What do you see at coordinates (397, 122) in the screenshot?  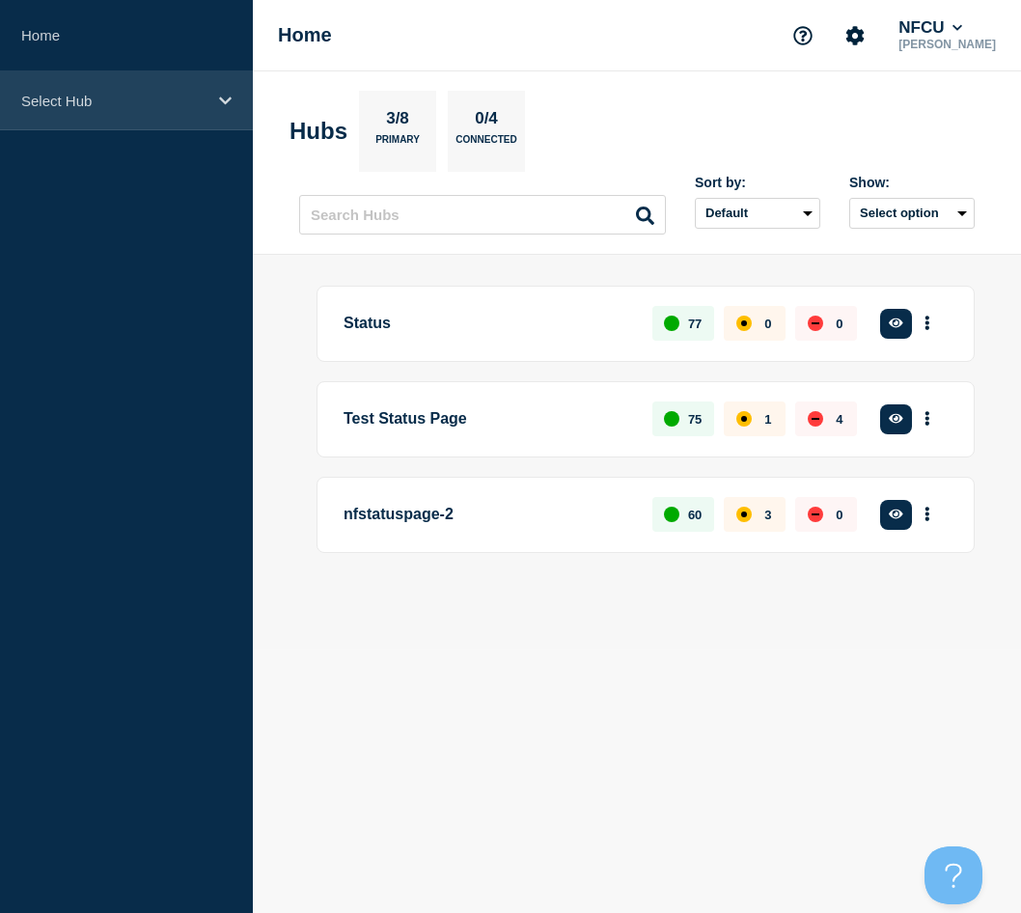 I see `p: 3/8` at bounding box center [397, 122].